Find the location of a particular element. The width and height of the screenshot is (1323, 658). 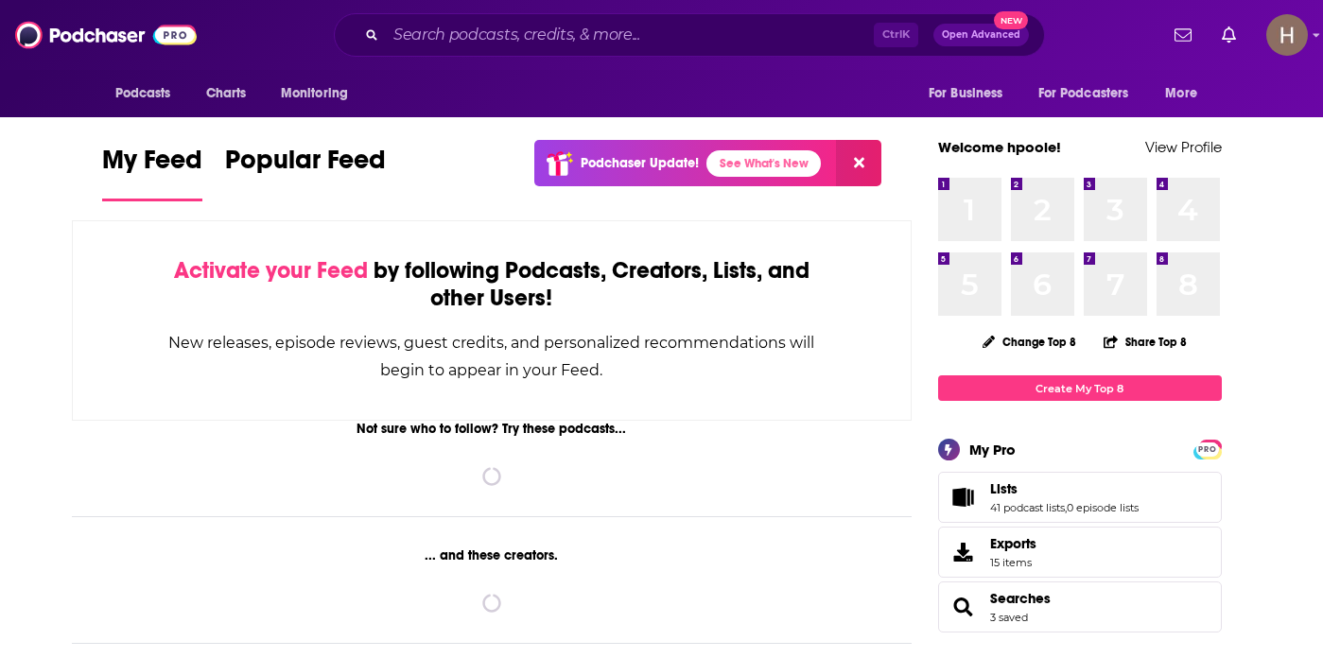

button: Share Top 8 is located at coordinates (1145, 341).